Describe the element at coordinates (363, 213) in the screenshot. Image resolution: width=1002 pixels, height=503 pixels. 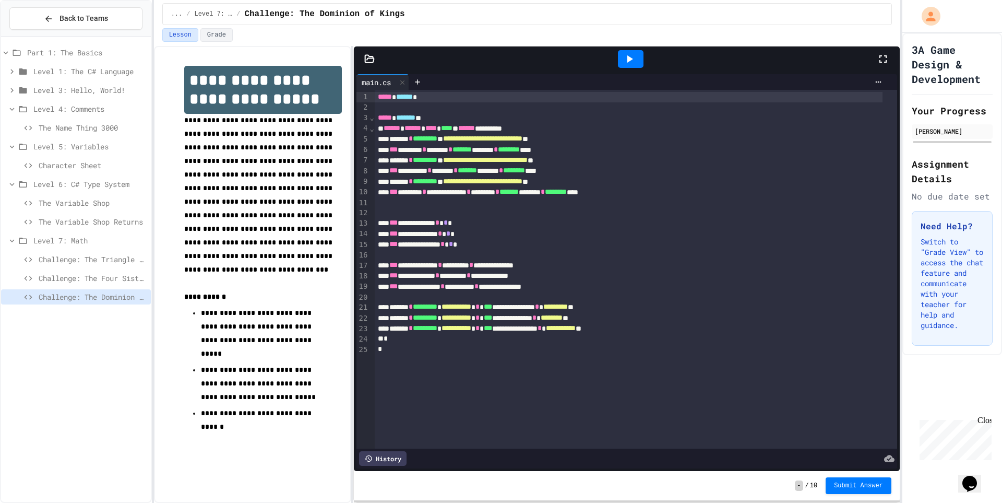
I see `div: 12` at that location.